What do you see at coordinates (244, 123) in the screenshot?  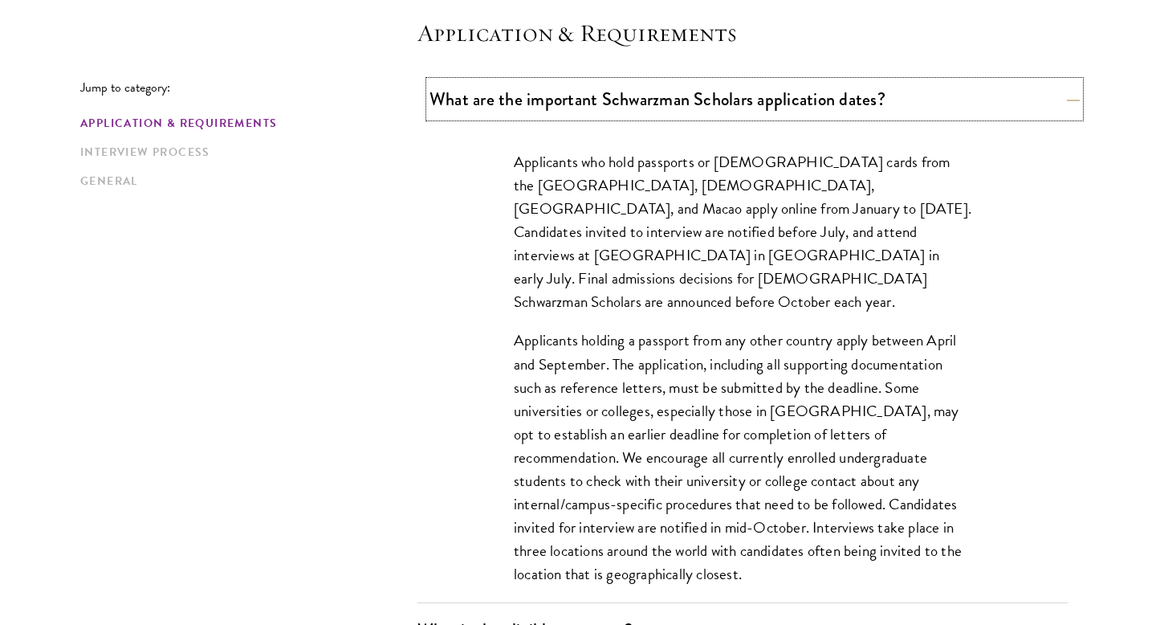 I see `a: Application & Requirements` at bounding box center [244, 123].